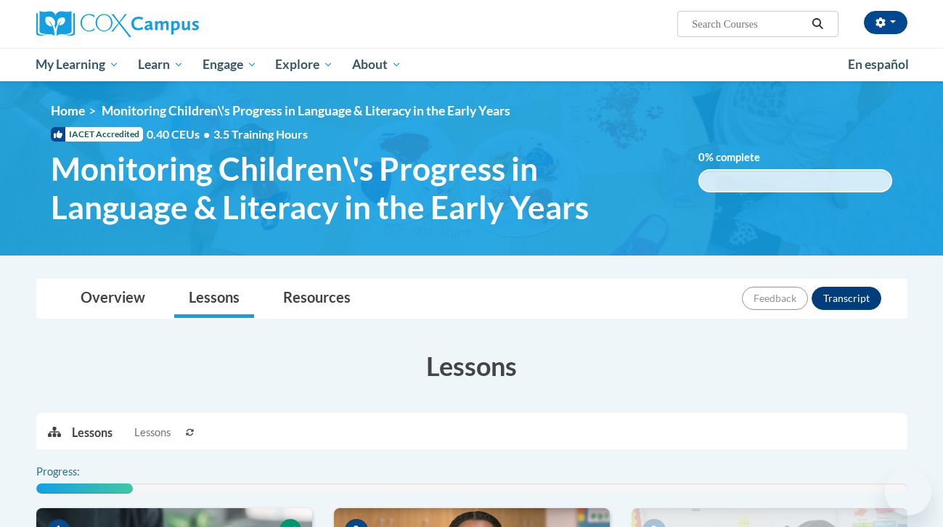 The image size is (943, 527). Describe the element at coordinates (180, 134) in the screenshot. I see `span: 0.40 CEUs` at that location.